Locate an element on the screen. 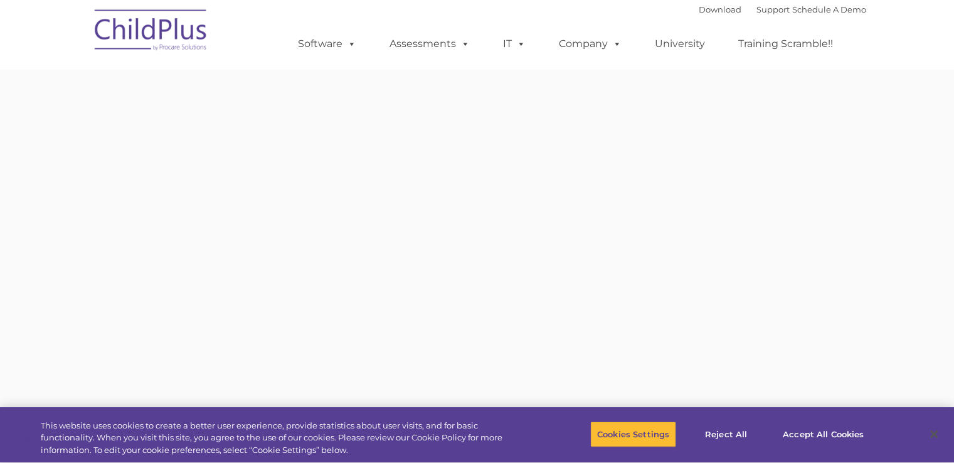 This screenshot has width=954, height=463. a: Software is located at coordinates (327, 44).